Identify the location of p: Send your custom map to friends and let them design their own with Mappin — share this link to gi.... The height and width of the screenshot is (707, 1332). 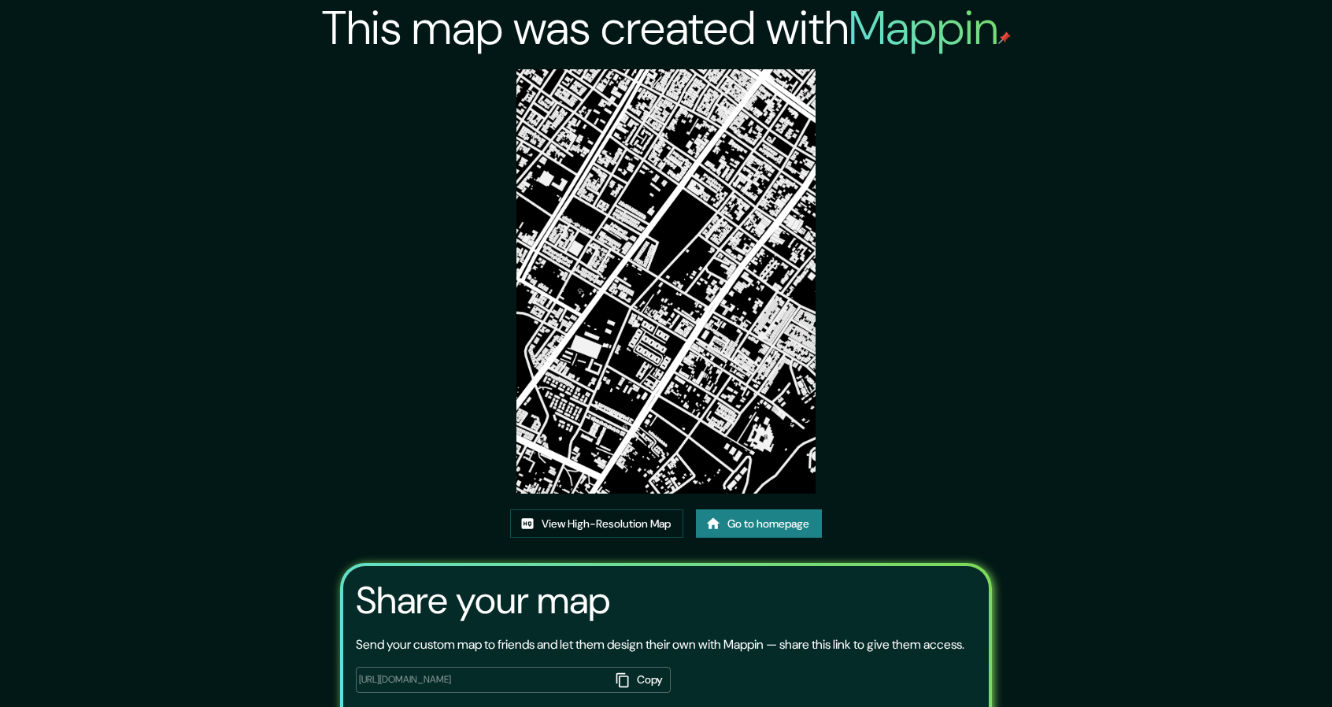
(659, 645).